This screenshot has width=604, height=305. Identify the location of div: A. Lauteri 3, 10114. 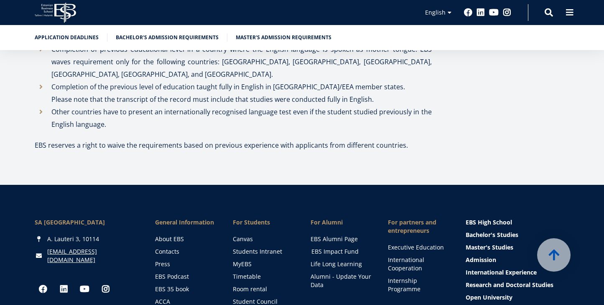
(86, 239).